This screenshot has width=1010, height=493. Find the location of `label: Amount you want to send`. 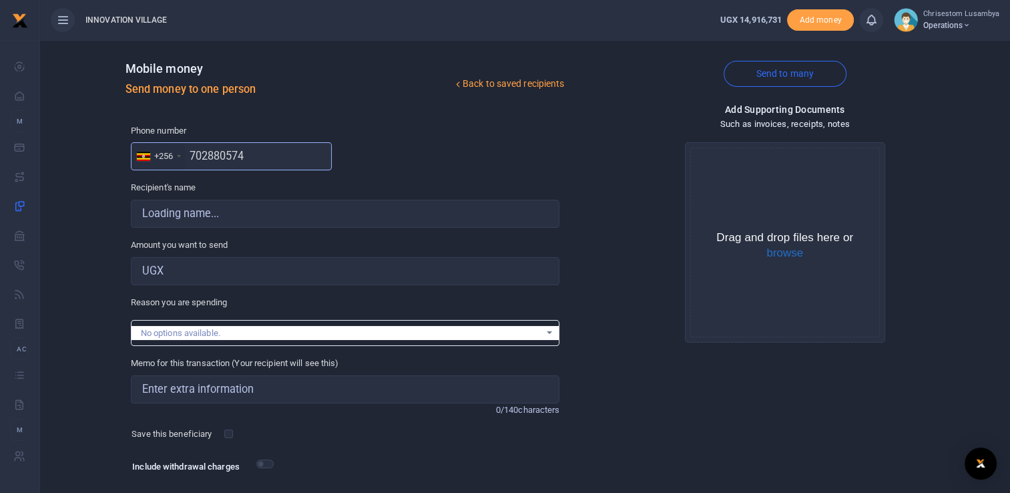

label: Amount you want to send is located at coordinates (179, 245).